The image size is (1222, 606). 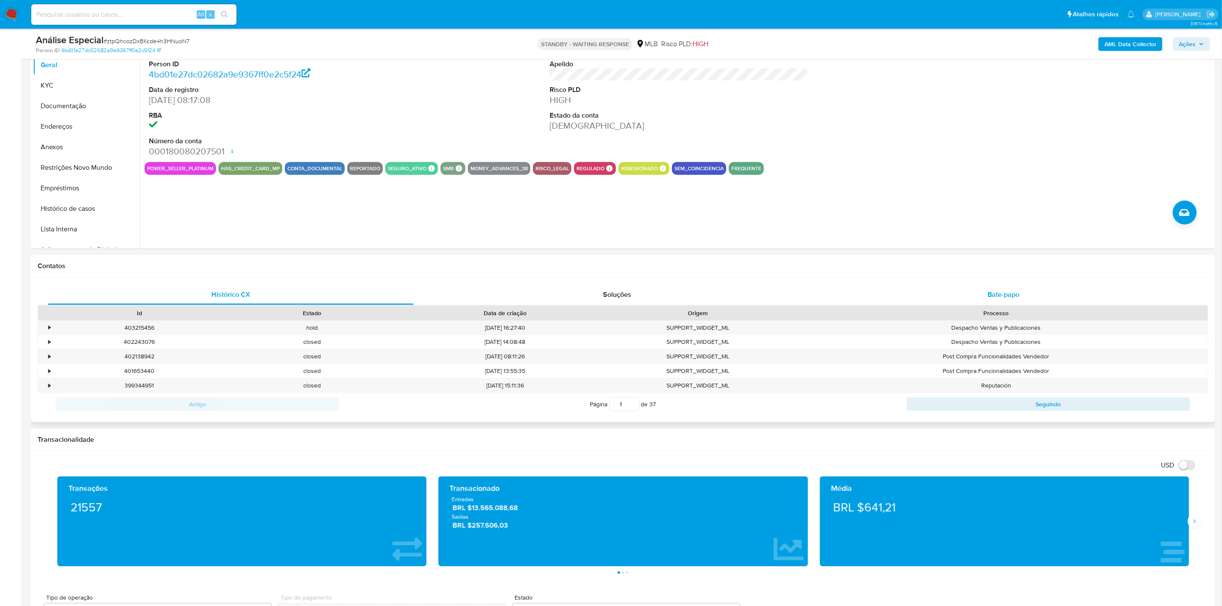 What do you see at coordinates (1187, 44) in the screenshot?
I see `span: Ações` at bounding box center [1187, 44].